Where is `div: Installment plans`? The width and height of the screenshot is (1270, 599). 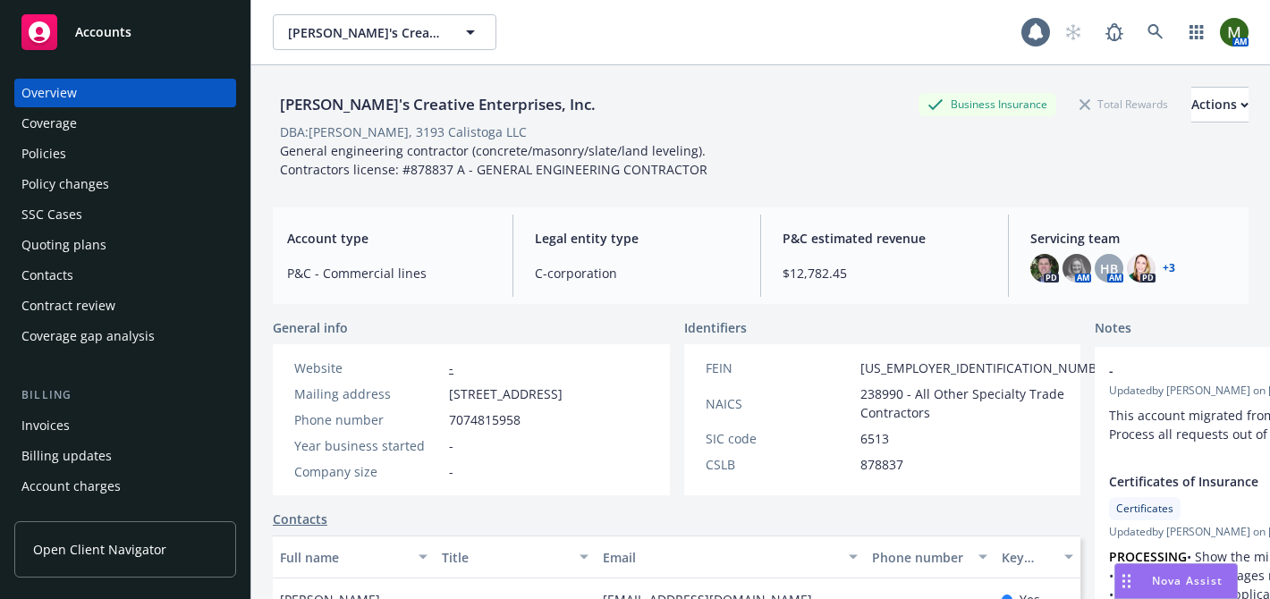
div: Installment plans is located at coordinates (73, 517).